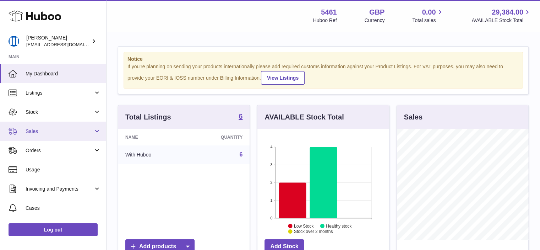 This screenshot has width=540, height=250. I want to click on h3: Total Listings, so click(148, 117).